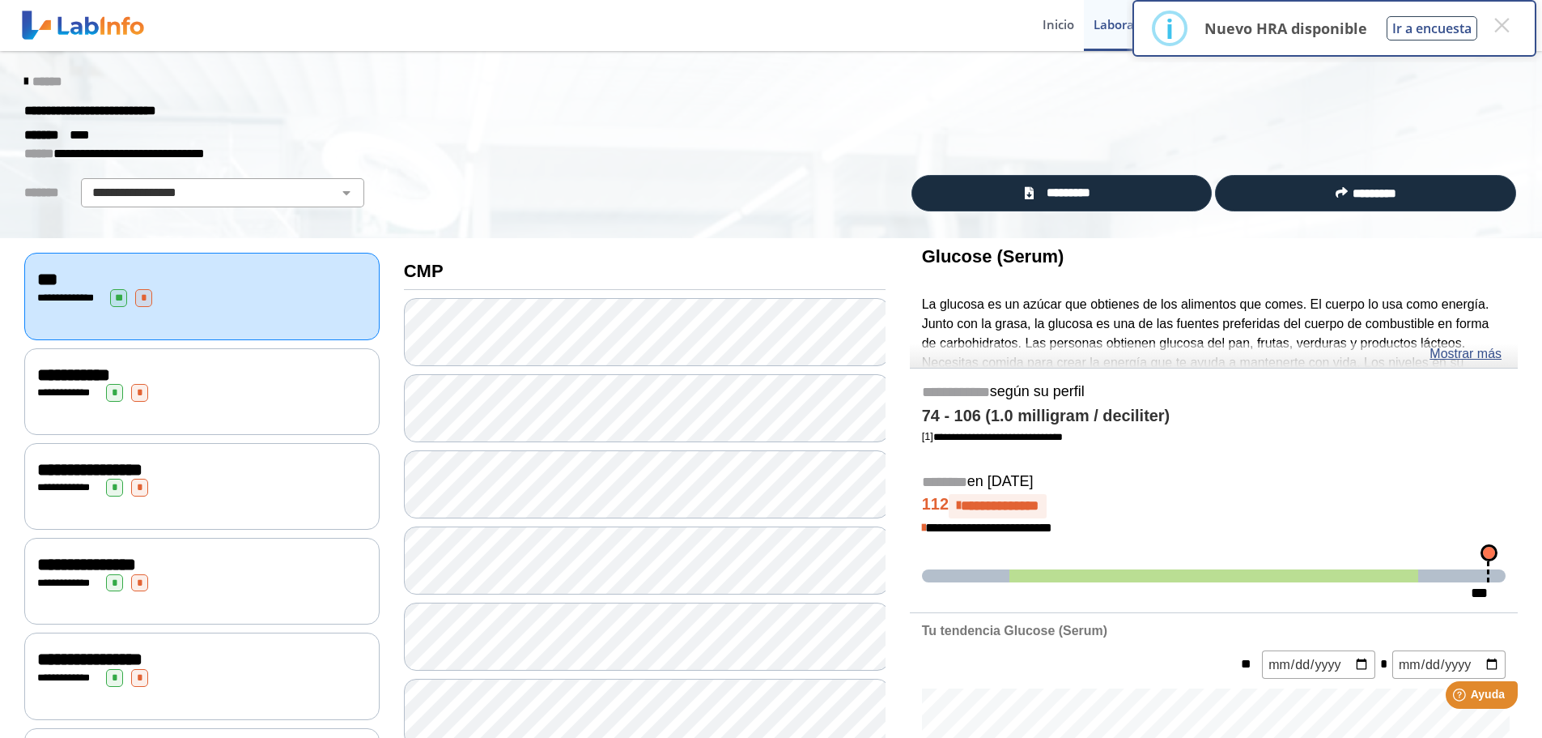  I want to click on h4: 112, so click(1214, 506).